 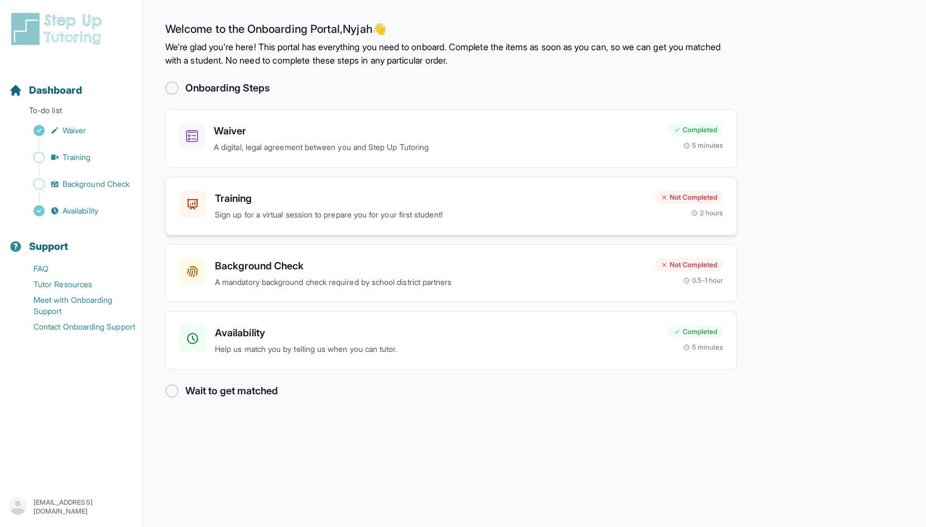 I want to click on img: logo, so click(x=59, y=29).